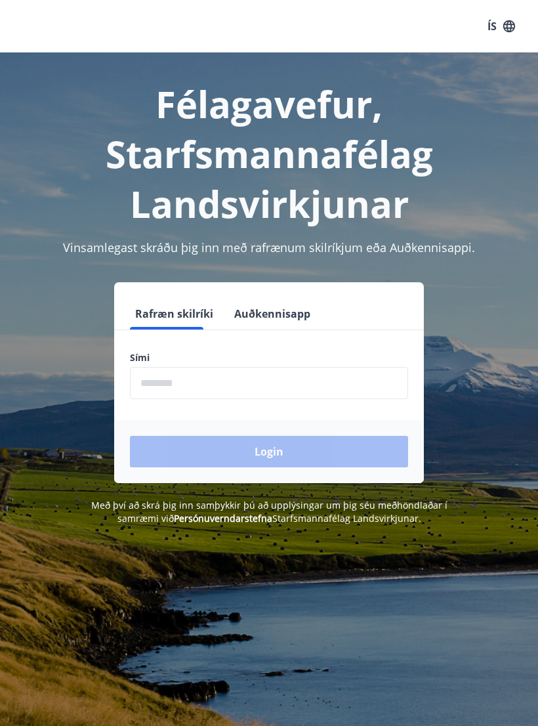 Image resolution: width=538 pixels, height=726 pixels. I want to click on label: Sími, so click(269, 358).